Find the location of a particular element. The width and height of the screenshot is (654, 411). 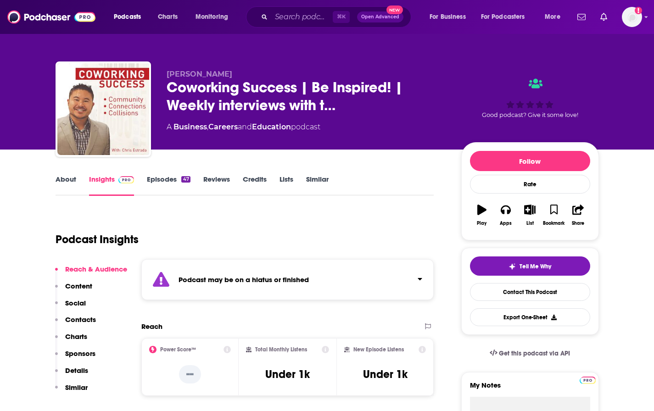

span: Monitoring is located at coordinates (212, 17).